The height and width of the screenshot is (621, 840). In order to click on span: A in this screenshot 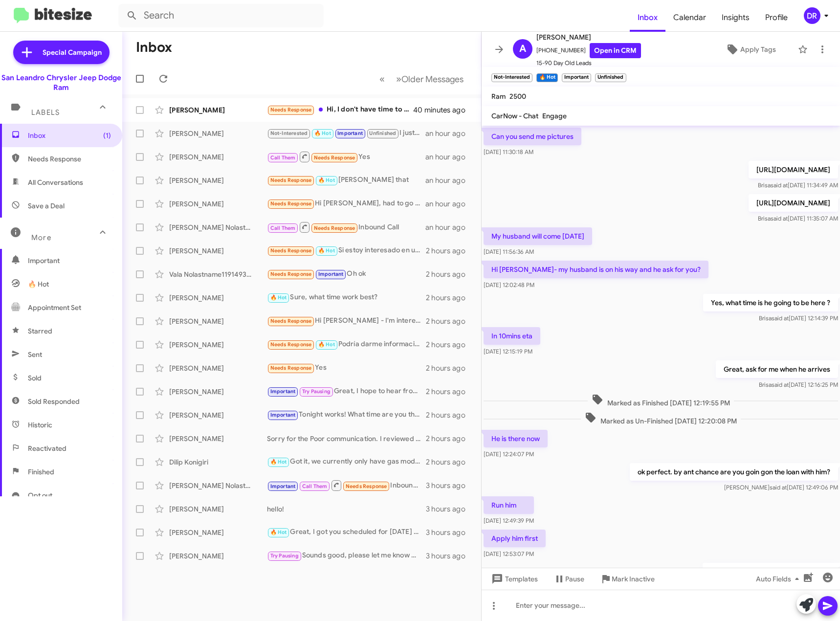, I will do `click(522, 49)`.